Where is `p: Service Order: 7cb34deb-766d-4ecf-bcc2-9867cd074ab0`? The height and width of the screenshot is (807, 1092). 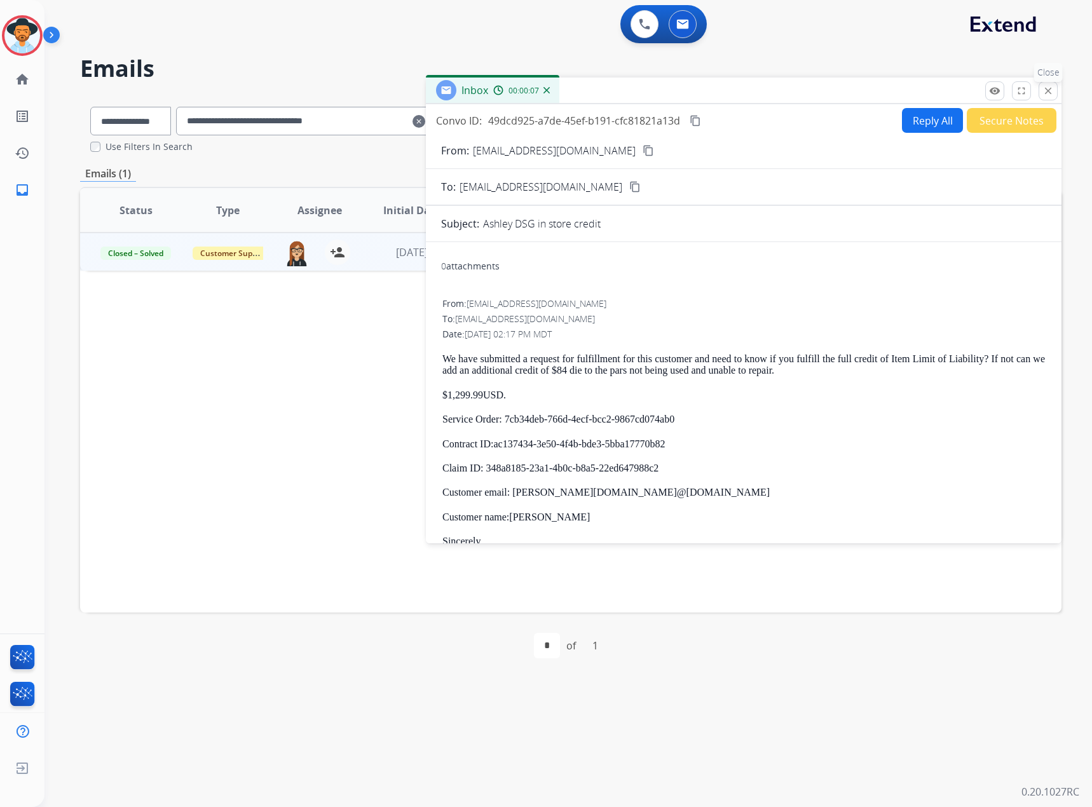
p: Service Order: 7cb34deb-766d-4ecf-bcc2-9867cd074ab0 is located at coordinates (743, 419).